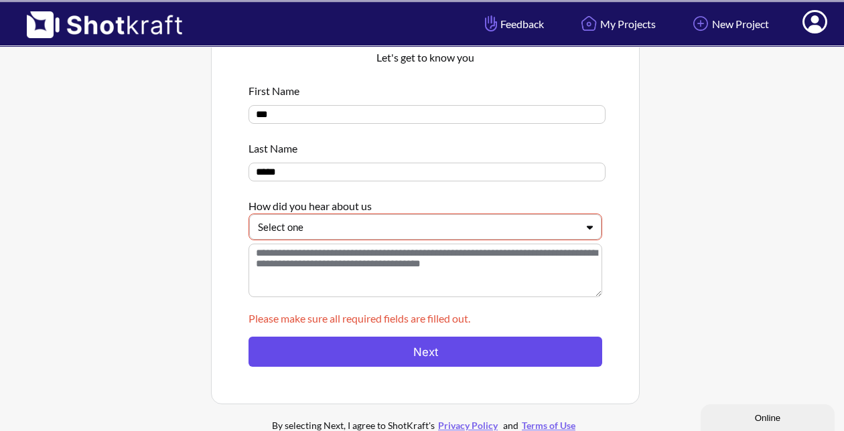 The height and width of the screenshot is (431, 844). Describe the element at coordinates (491, 23) in the screenshot. I see `img: Hand Icon` at that location.